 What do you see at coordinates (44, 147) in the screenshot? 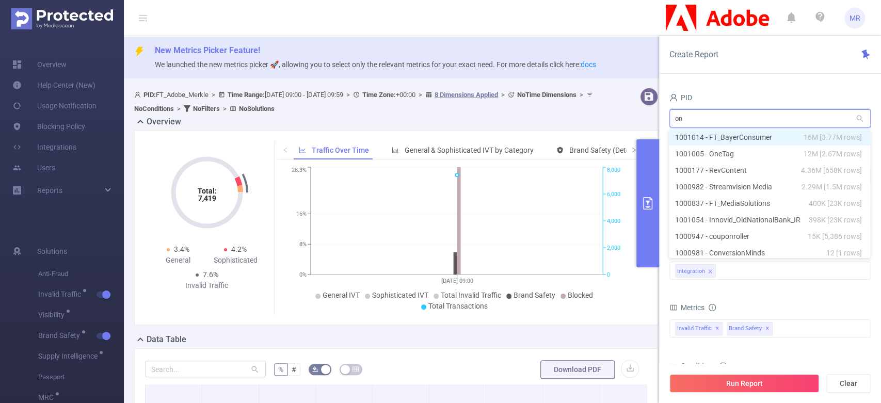
I see `a: Integrations` at bounding box center [44, 147].